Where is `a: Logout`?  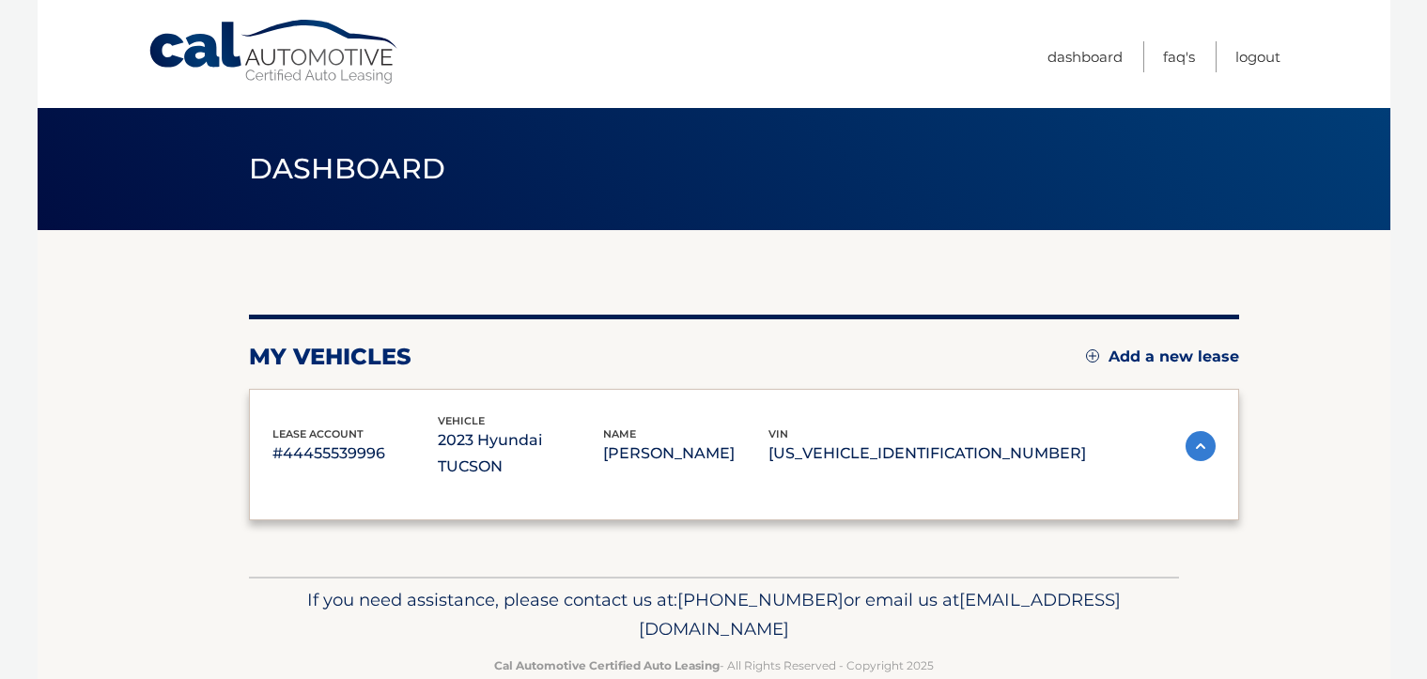 a: Logout is located at coordinates (1258, 56).